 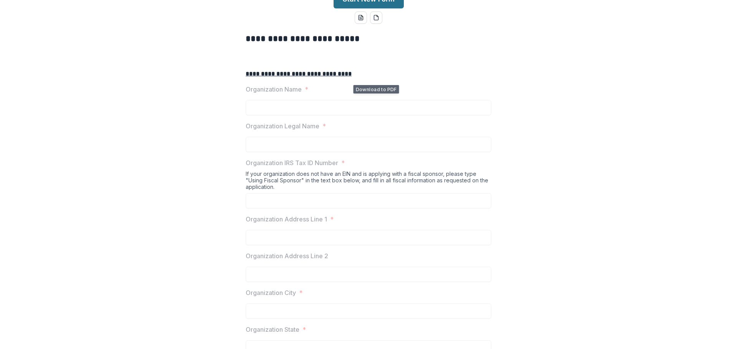 I want to click on p: Organization IRS Tax ID Number, so click(x=292, y=163).